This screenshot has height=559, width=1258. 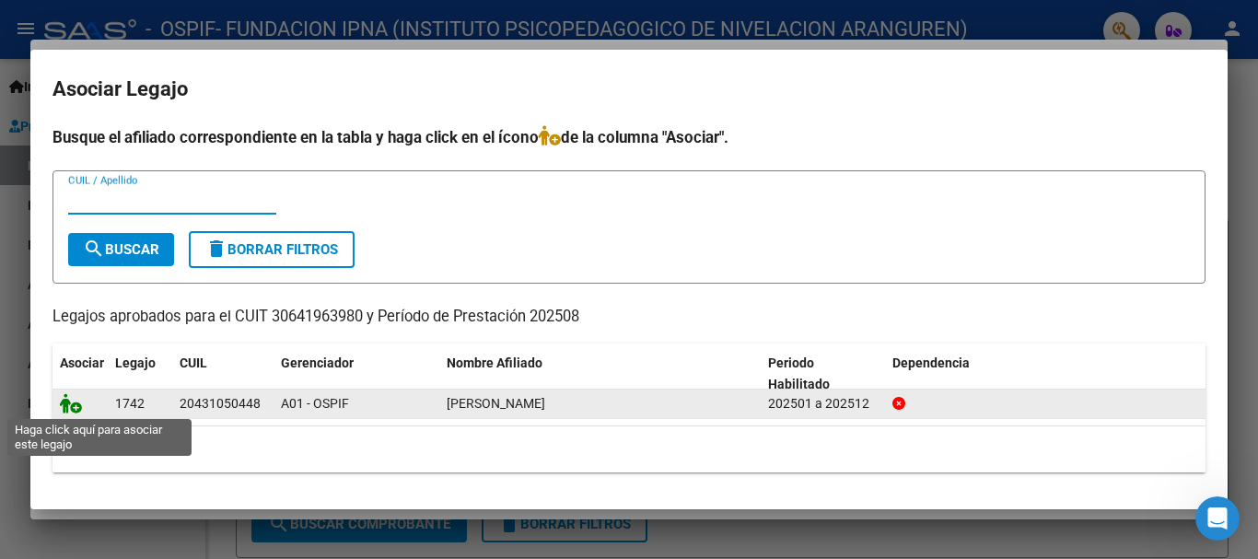 I want to click on span: Legajo, so click(x=135, y=363).